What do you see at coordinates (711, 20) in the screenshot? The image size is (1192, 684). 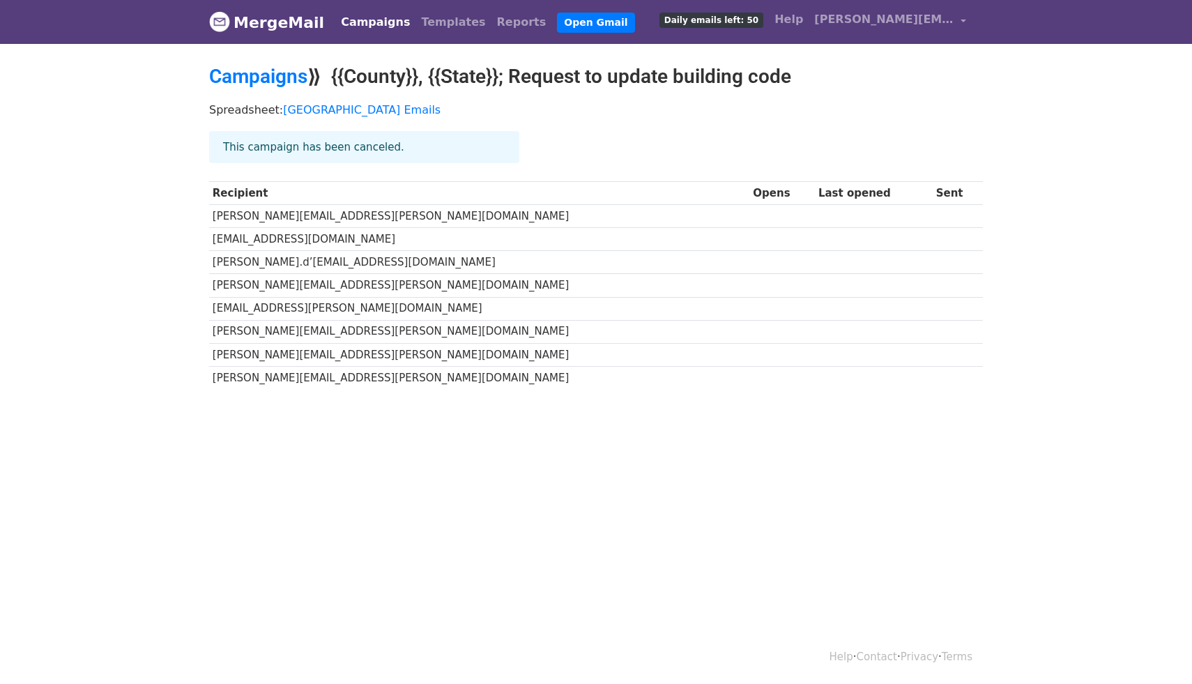 I see `span: Daily emails left: 50` at bounding box center [711, 20].